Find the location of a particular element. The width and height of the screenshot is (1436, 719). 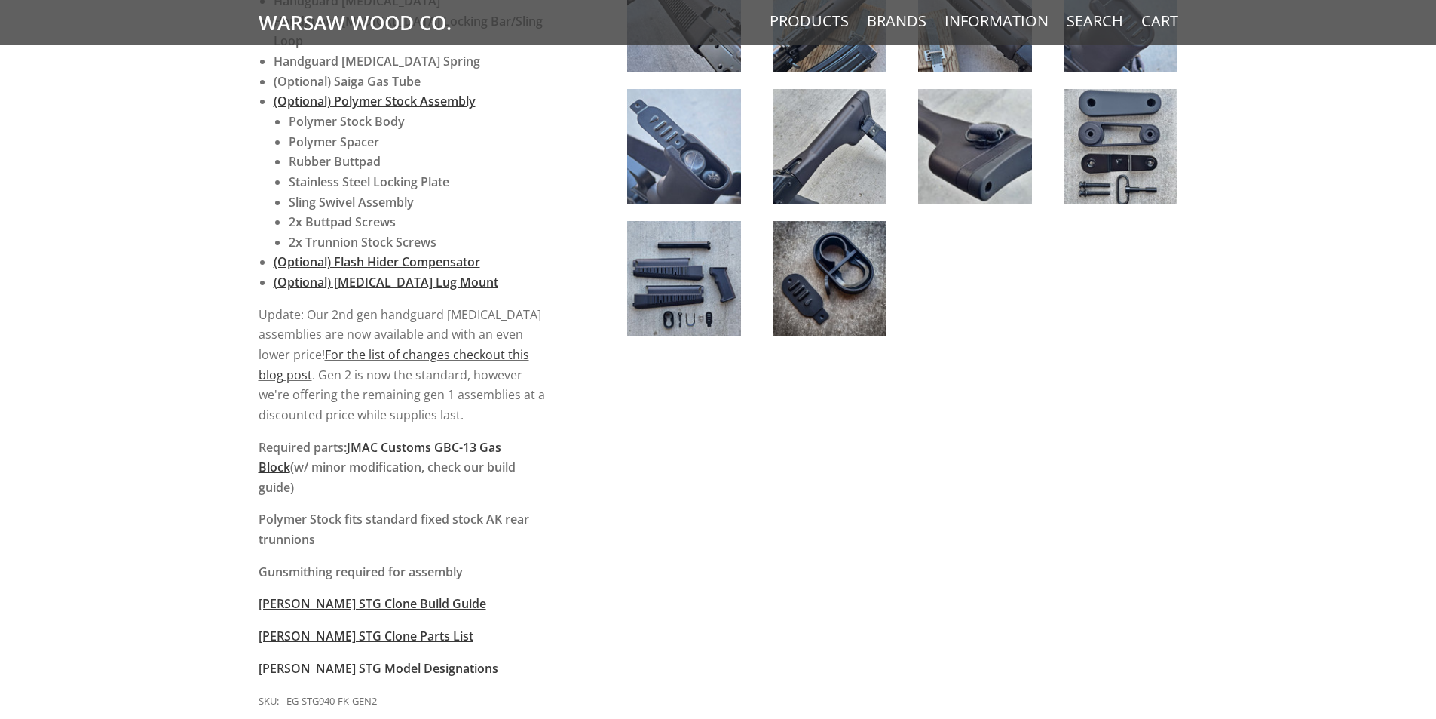

a: For the list of changes checkout this blog post is located at coordinates (394, 364).